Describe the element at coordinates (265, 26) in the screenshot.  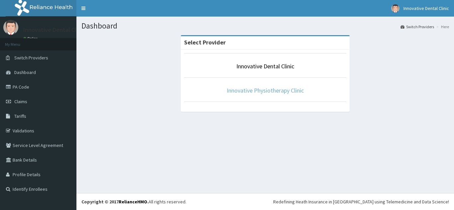
I see `h1: Dashboard` at that location.